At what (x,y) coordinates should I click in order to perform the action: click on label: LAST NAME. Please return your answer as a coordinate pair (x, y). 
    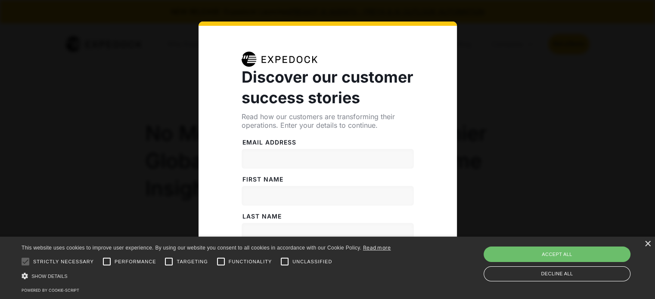
    Looking at the image, I should click on (328, 217).